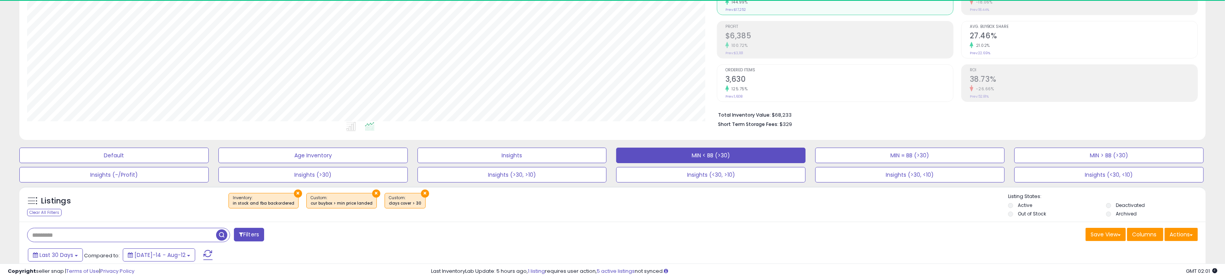  What do you see at coordinates (313, 155) in the screenshot?
I see `button: Age Inventory` at bounding box center [313, 155].